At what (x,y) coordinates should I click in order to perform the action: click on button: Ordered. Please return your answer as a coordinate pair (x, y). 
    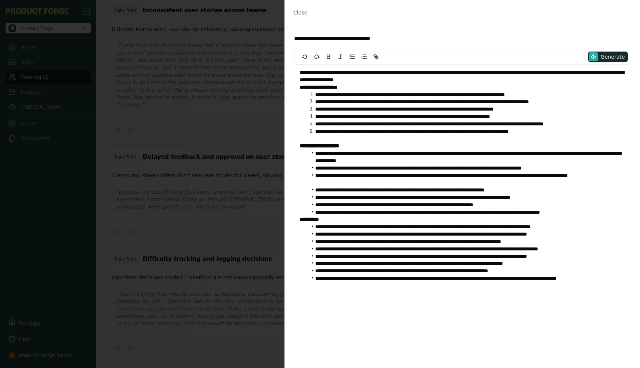
    Looking at the image, I should click on (352, 57).